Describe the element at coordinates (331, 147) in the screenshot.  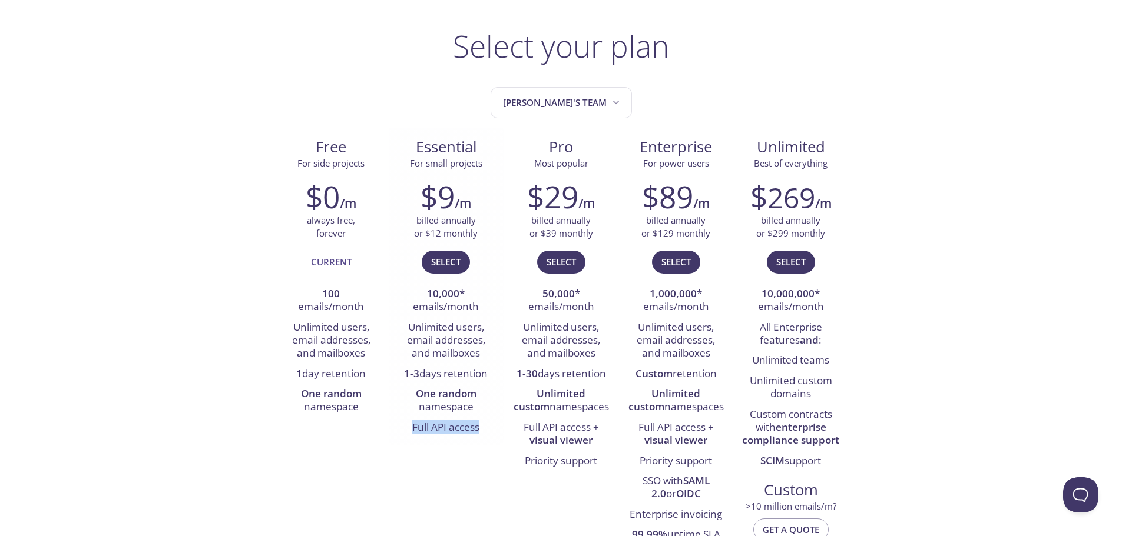
I see `span: Free` at that location.